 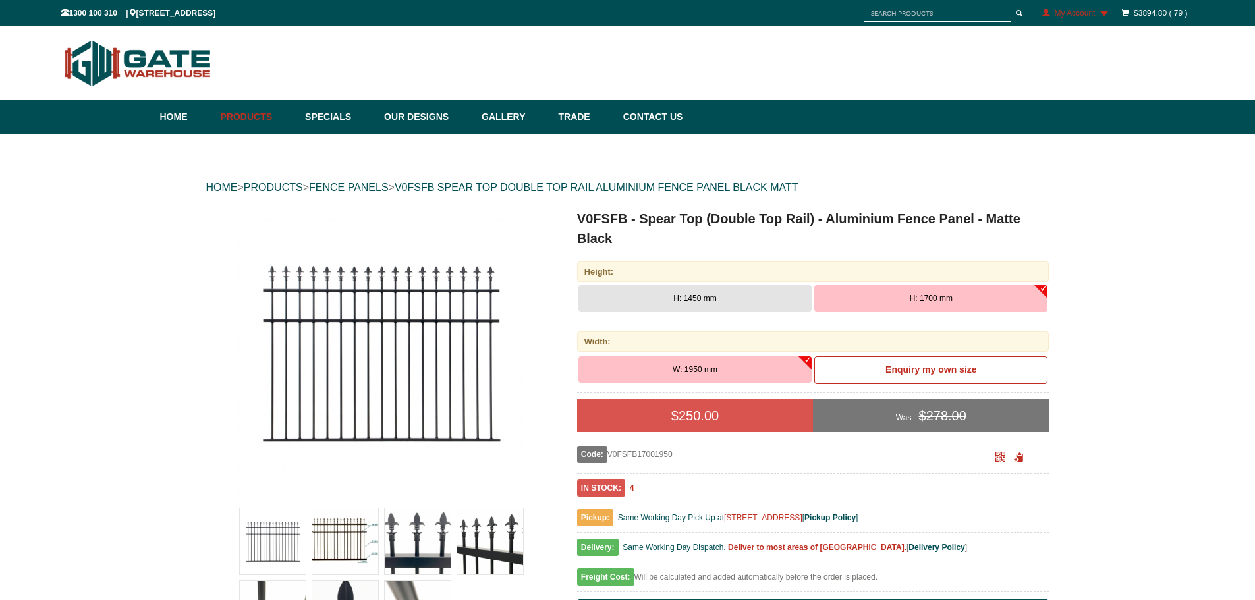 I want to click on span: H: 1450 mm, so click(x=694, y=298).